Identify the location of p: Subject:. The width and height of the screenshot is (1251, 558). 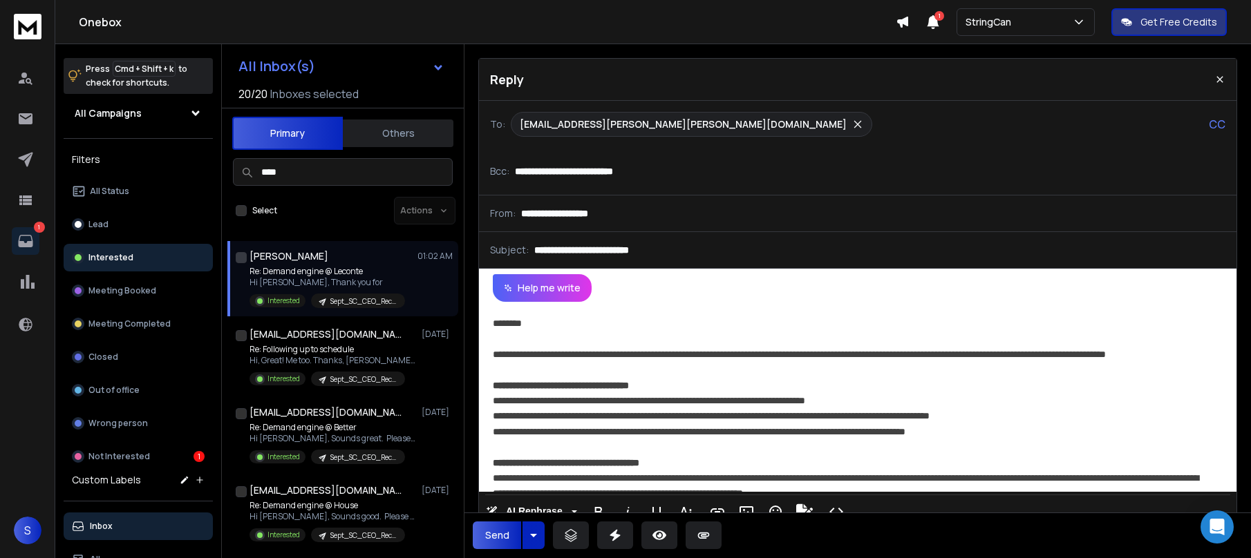
(509, 250).